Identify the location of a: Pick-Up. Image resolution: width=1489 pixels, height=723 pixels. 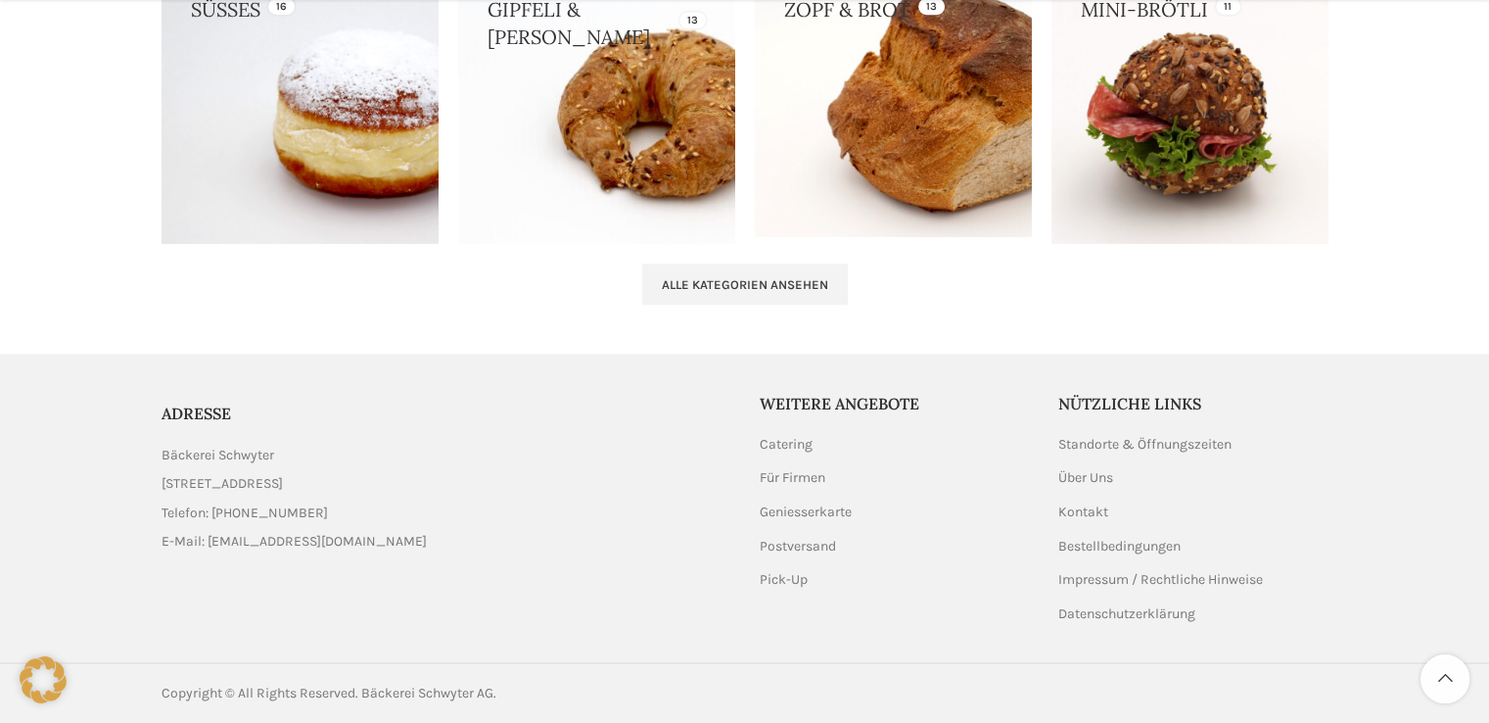
(784, 580).